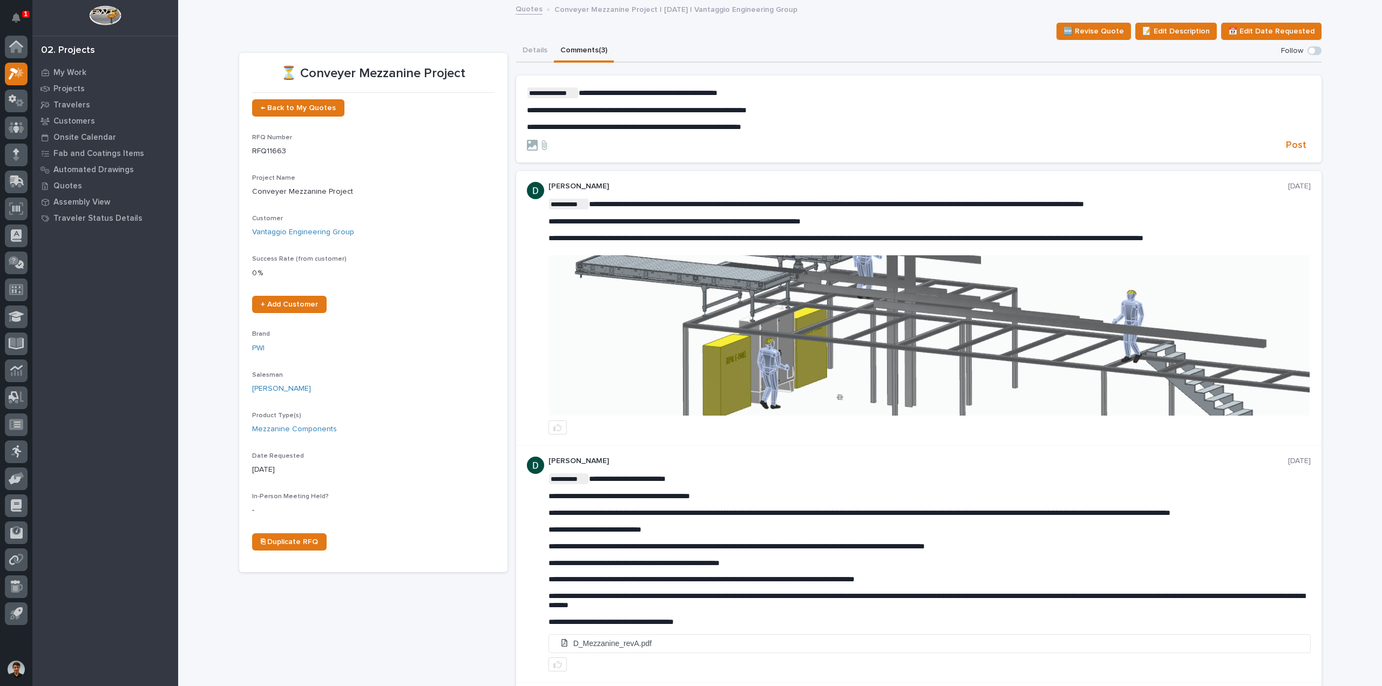 Image resolution: width=1382 pixels, height=686 pixels. I want to click on p: 1, so click(25, 14).